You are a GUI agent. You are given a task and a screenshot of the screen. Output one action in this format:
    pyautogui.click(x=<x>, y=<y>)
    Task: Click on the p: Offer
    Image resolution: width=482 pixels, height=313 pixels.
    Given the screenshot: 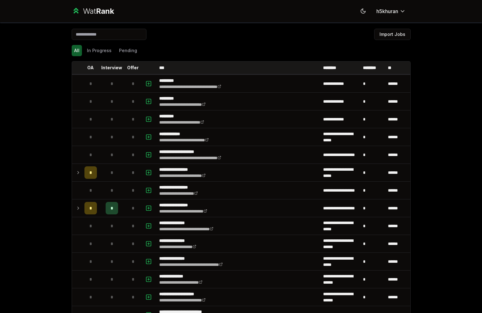 What is the action you would take?
    pyautogui.click(x=133, y=68)
    